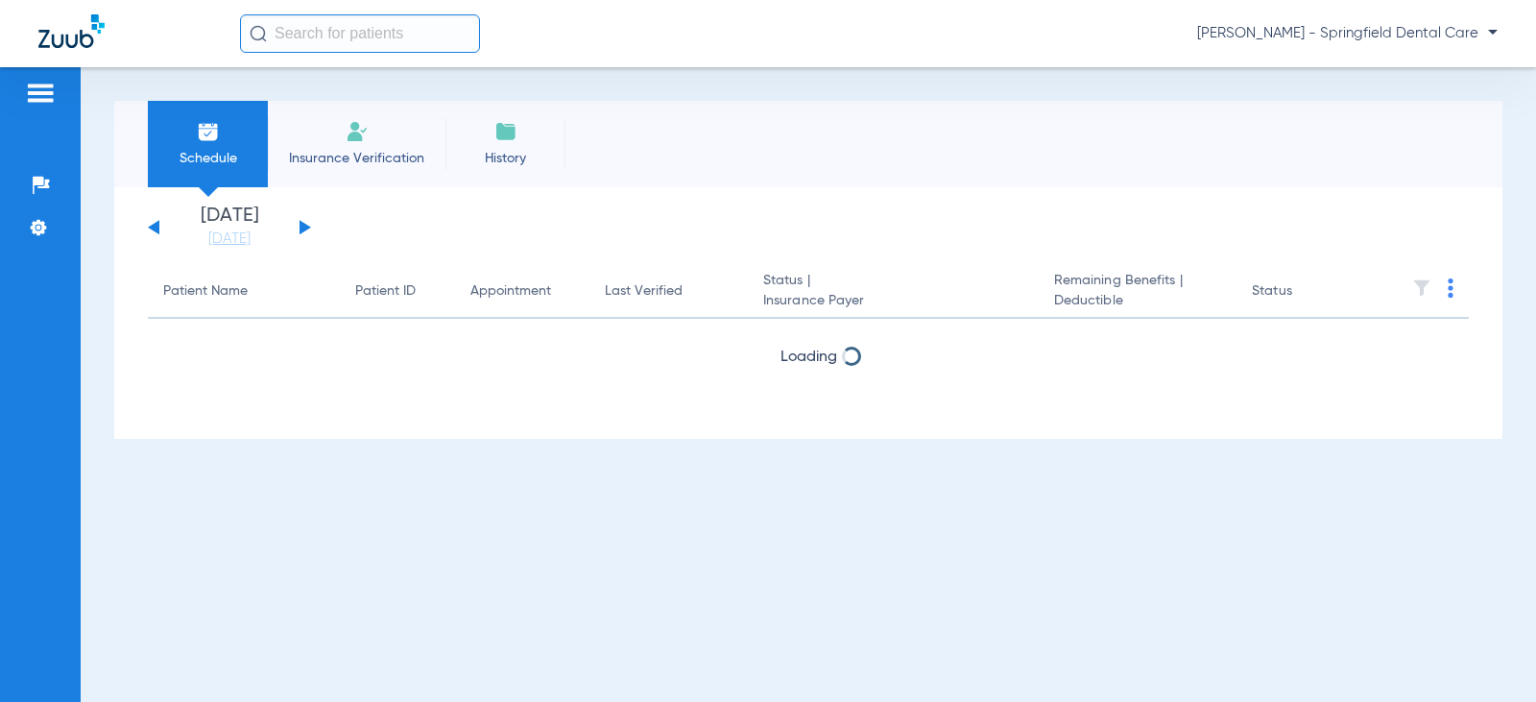 This screenshot has height=702, width=1536. Describe the element at coordinates (1301, 292) in the screenshot. I see `th: Status` at that location.